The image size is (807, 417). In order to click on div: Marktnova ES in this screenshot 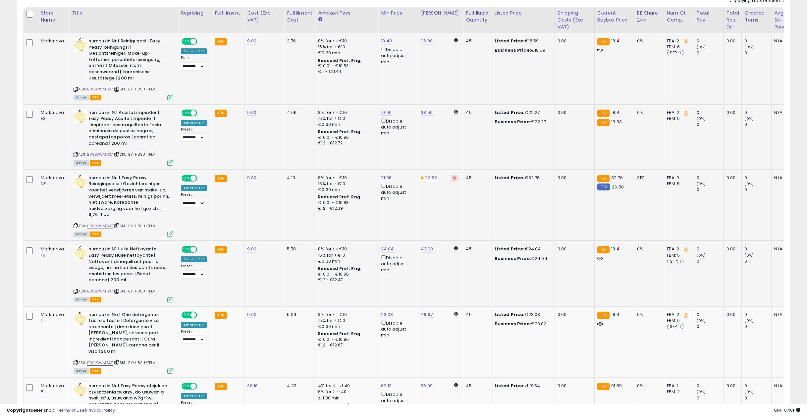, I will do `click(52, 116)`.